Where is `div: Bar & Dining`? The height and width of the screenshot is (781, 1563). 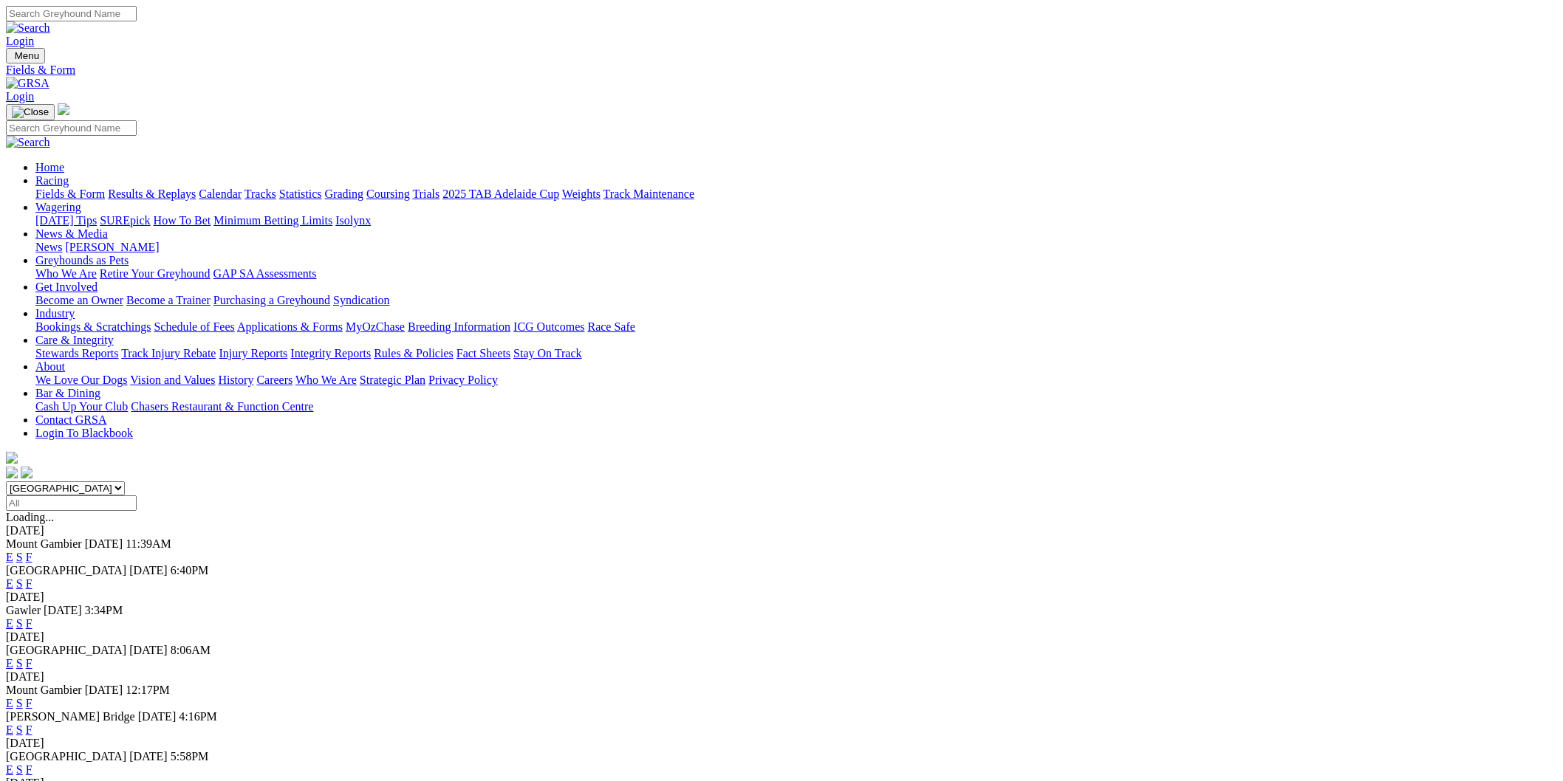 div: Bar & Dining is located at coordinates (796, 407).